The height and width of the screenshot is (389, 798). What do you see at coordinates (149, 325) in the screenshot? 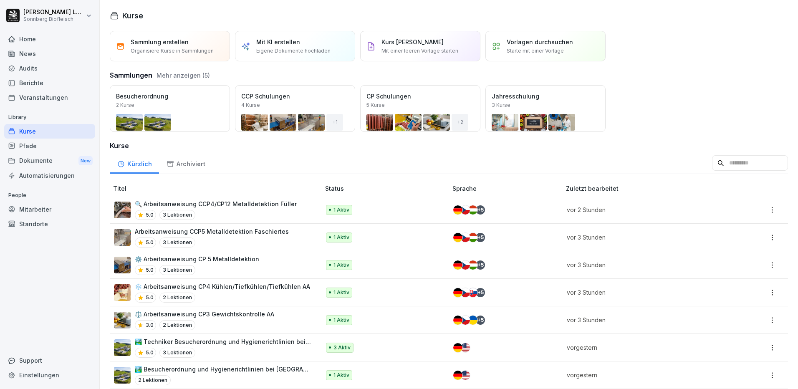
I see `p: 3.0` at bounding box center [149, 325].